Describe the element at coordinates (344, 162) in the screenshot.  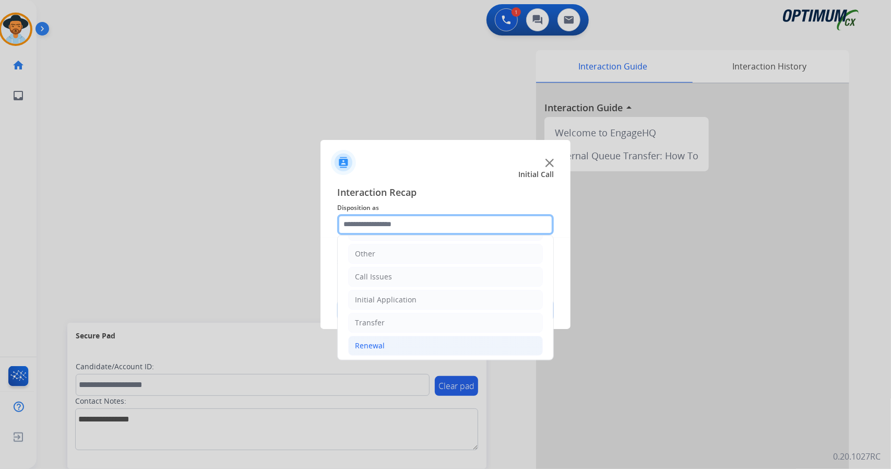
I see `img: contactIcon` at that location.